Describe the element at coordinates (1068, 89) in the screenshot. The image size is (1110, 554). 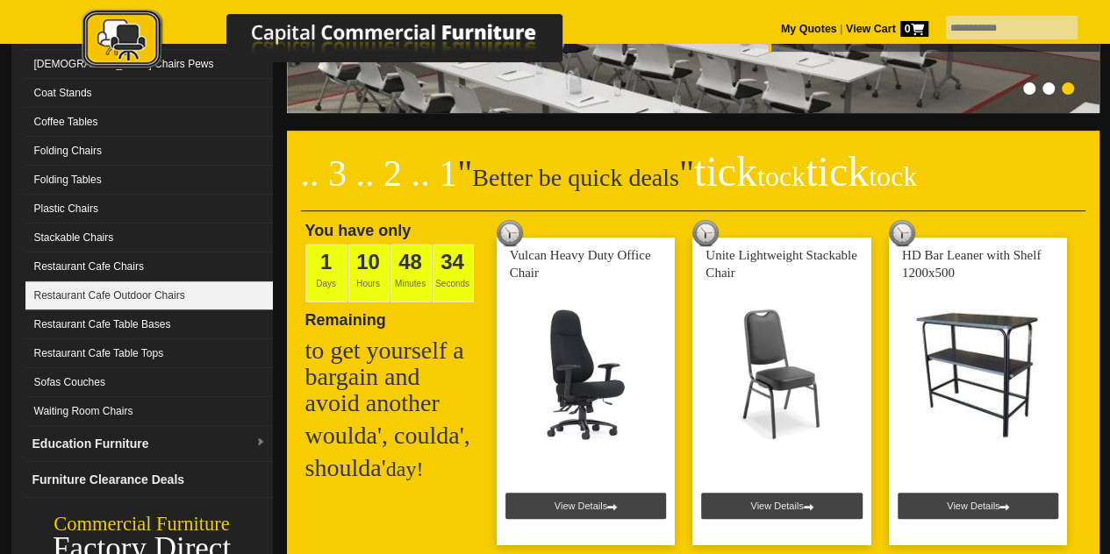
I see `li: Page dot 3` at that location.